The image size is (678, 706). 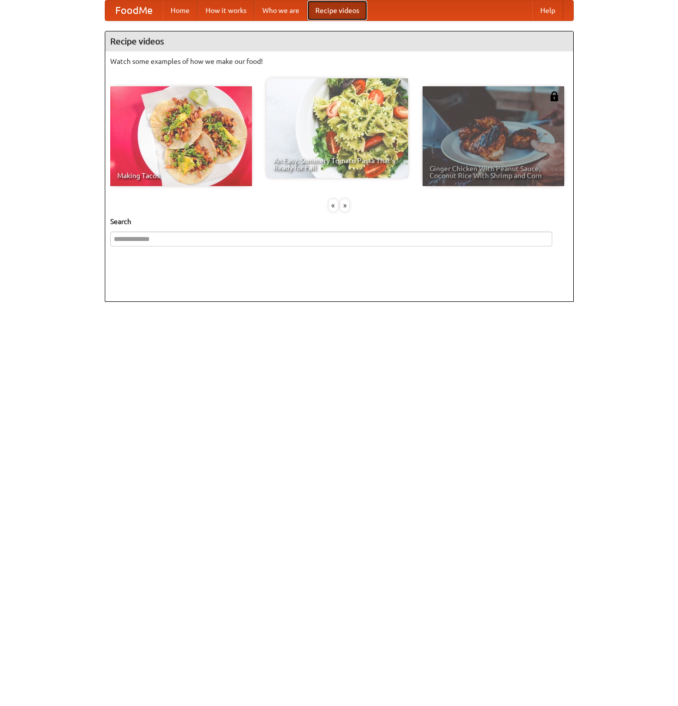 I want to click on a: Making Tacos, so click(x=181, y=136).